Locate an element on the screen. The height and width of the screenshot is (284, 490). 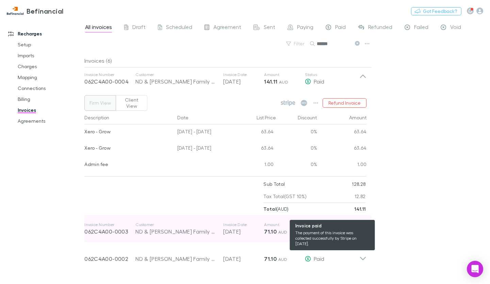
span: All invoices is located at coordinates (98, 28).